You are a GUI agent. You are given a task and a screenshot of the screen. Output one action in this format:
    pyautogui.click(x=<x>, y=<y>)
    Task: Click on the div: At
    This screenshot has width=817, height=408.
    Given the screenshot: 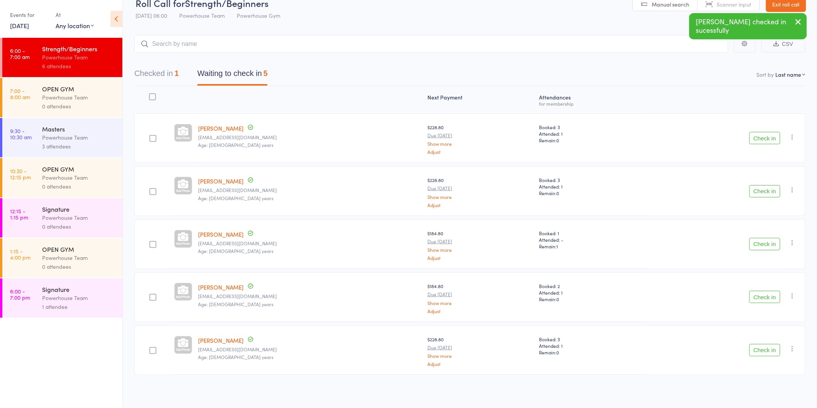 What is the action you would take?
    pyautogui.click(x=75, y=15)
    